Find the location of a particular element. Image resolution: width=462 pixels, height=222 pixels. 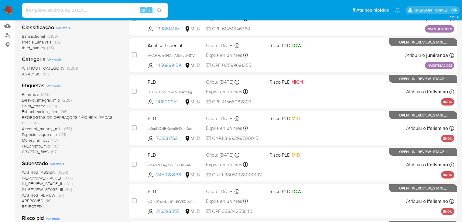

a: Notificações is located at coordinates (397, 10).